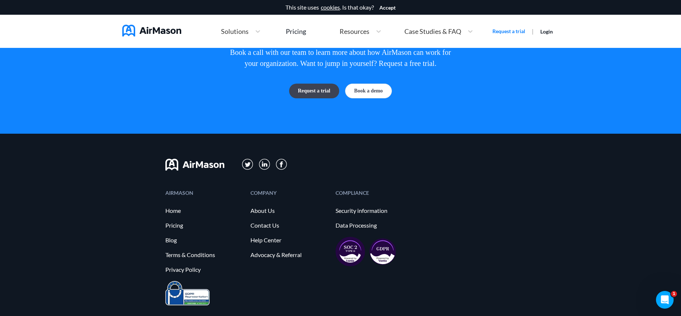  Describe the element at coordinates (509, 31) in the screenshot. I see `a: Request a trial` at that location.